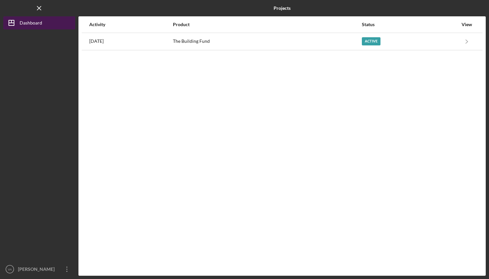 This screenshot has width=489, height=279. I want to click on text: VA, so click(10, 269).